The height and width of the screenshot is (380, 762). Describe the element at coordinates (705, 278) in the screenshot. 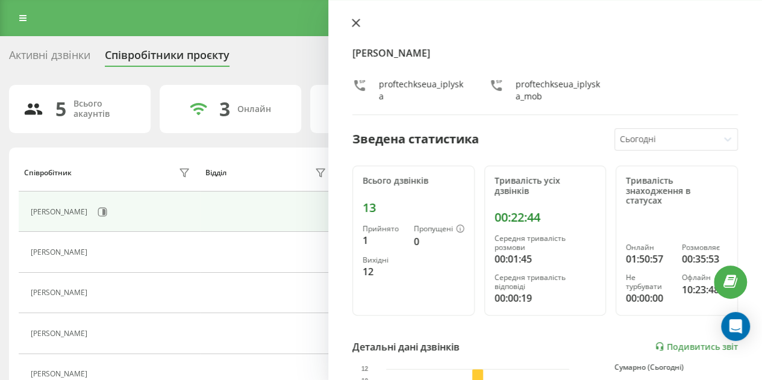

I see `div: Офлайн` at that location.